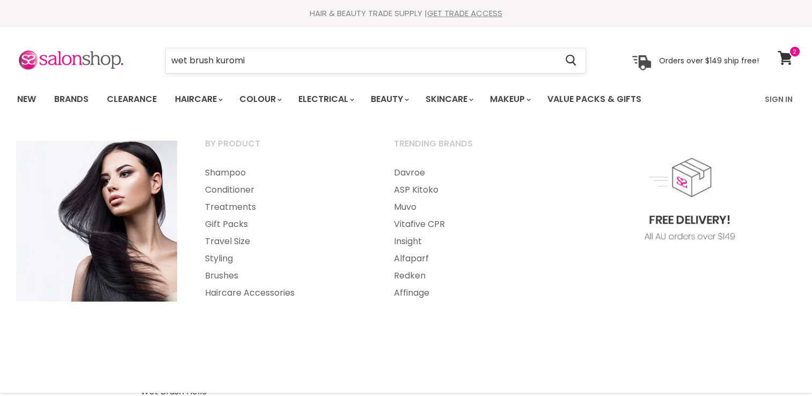 The image size is (812, 396). I want to click on a: Conditioner, so click(285, 190).